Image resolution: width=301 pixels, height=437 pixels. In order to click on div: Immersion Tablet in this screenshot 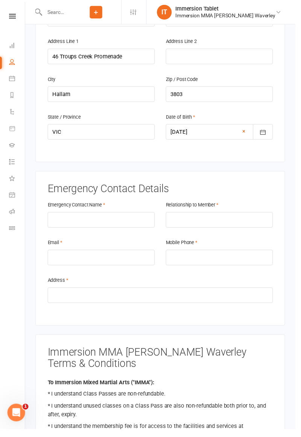, I will do `click(230, 9)`.